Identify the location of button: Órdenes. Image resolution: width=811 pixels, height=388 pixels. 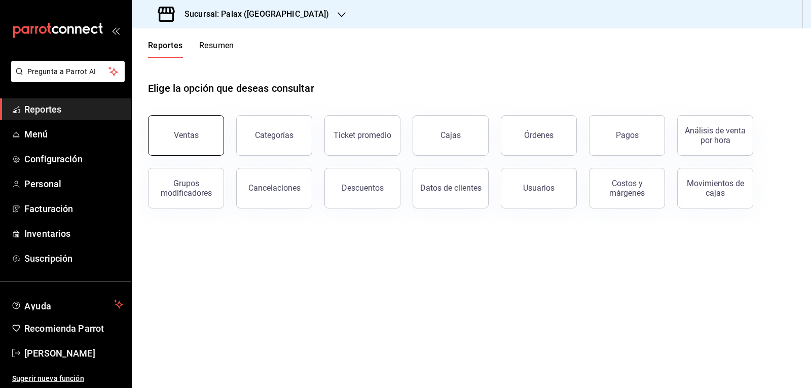
(538, 135).